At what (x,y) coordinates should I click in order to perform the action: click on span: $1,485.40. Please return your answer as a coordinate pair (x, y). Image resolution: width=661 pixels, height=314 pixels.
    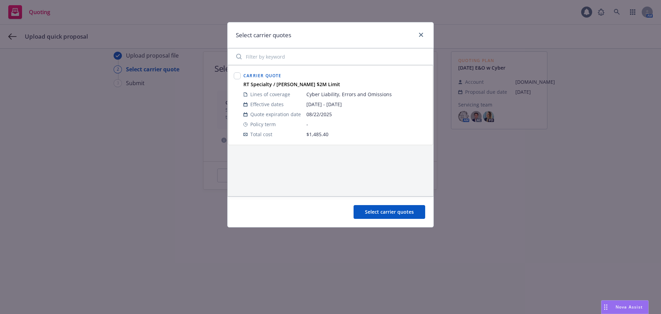
    Looking at the image, I should click on (318, 134).